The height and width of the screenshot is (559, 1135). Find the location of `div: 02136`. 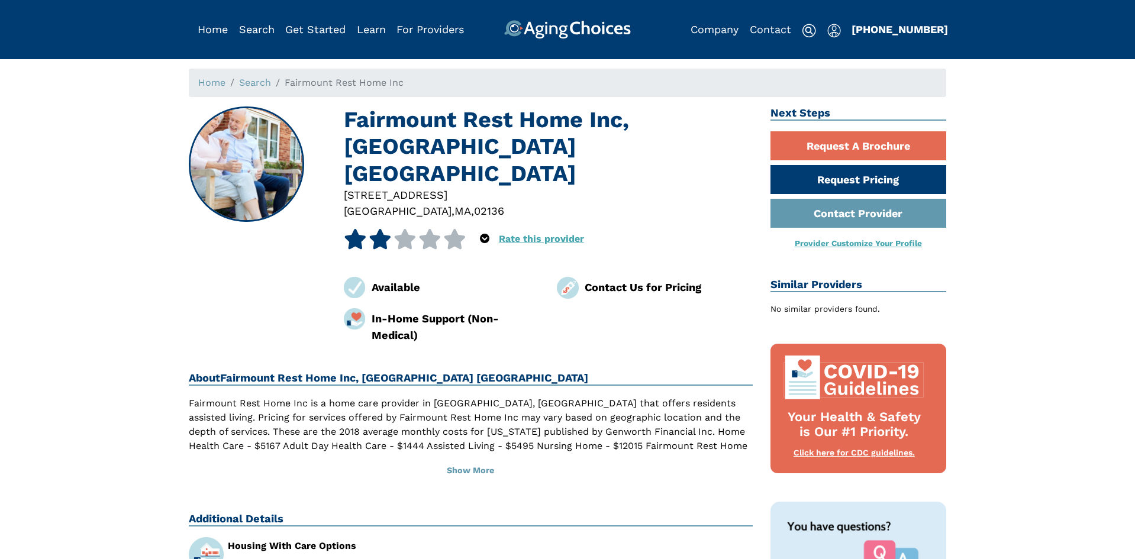

div: 02136 is located at coordinates (489, 211).